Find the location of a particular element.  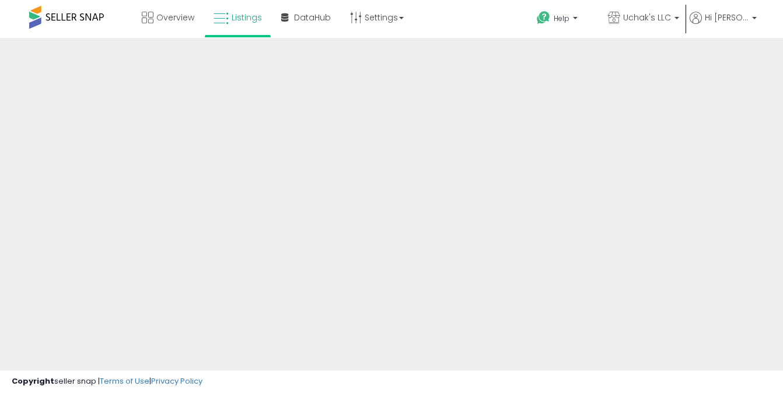

span: Uchak's LLC is located at coordinates (647, 17).